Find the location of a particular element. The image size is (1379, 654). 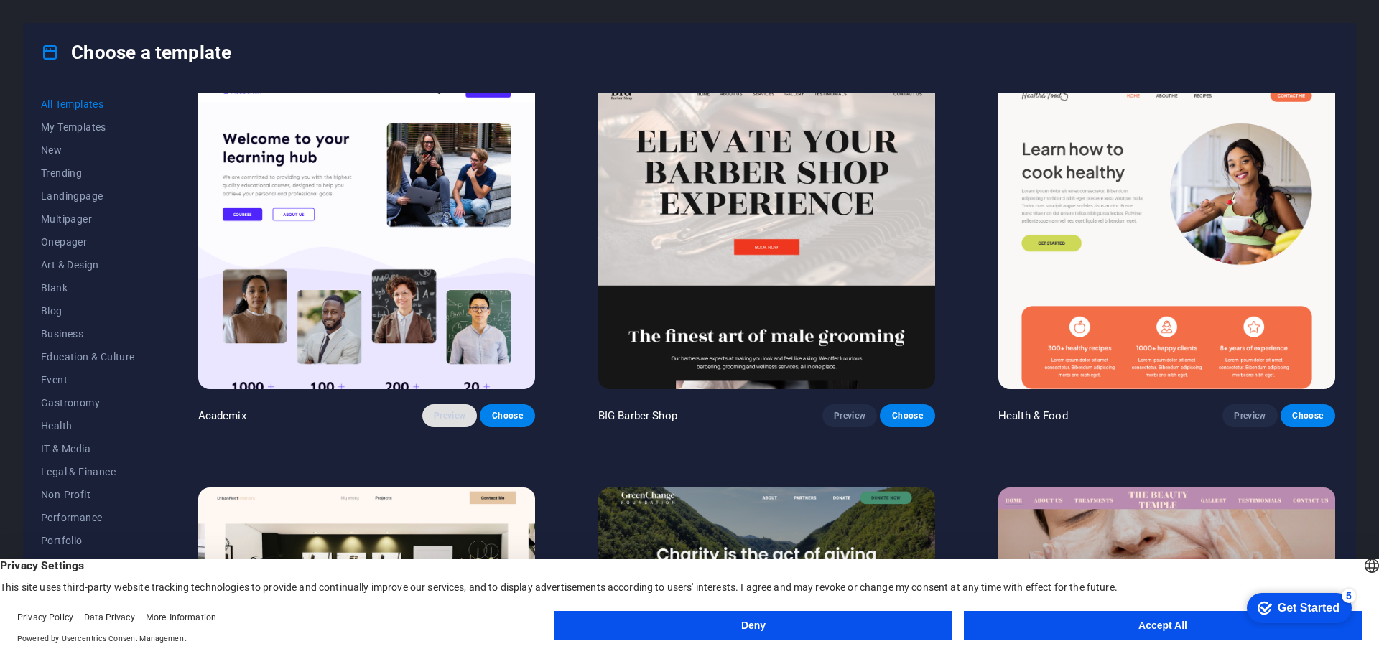

span: Blank is located at coordinates (88, 288).